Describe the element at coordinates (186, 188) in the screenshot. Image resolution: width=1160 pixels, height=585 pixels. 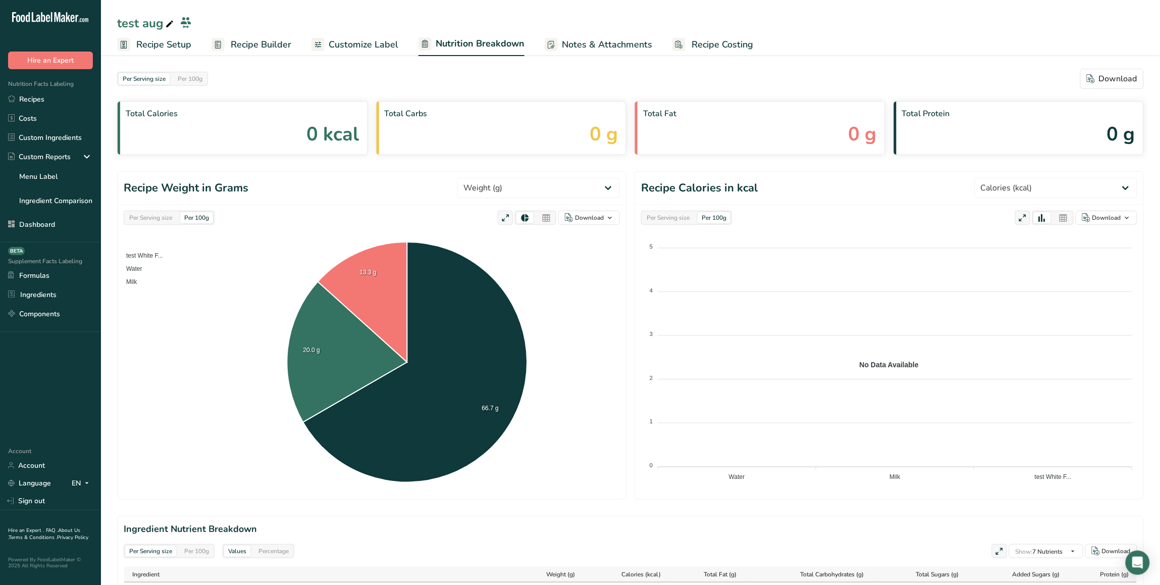
I see `h1: Recipe Weight in Grams` at that location.